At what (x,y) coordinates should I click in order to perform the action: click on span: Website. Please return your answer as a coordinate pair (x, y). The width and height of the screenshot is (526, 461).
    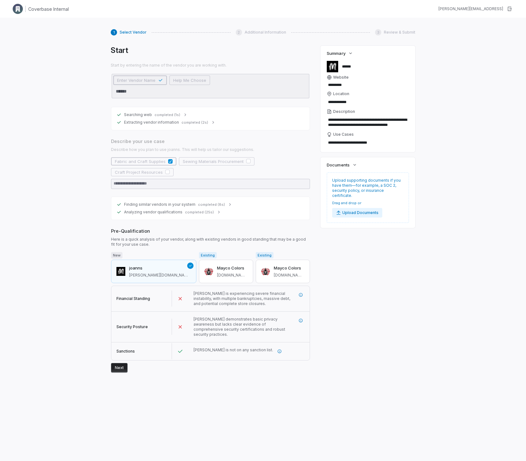
    Looking at the image, I should click on (341, 77).